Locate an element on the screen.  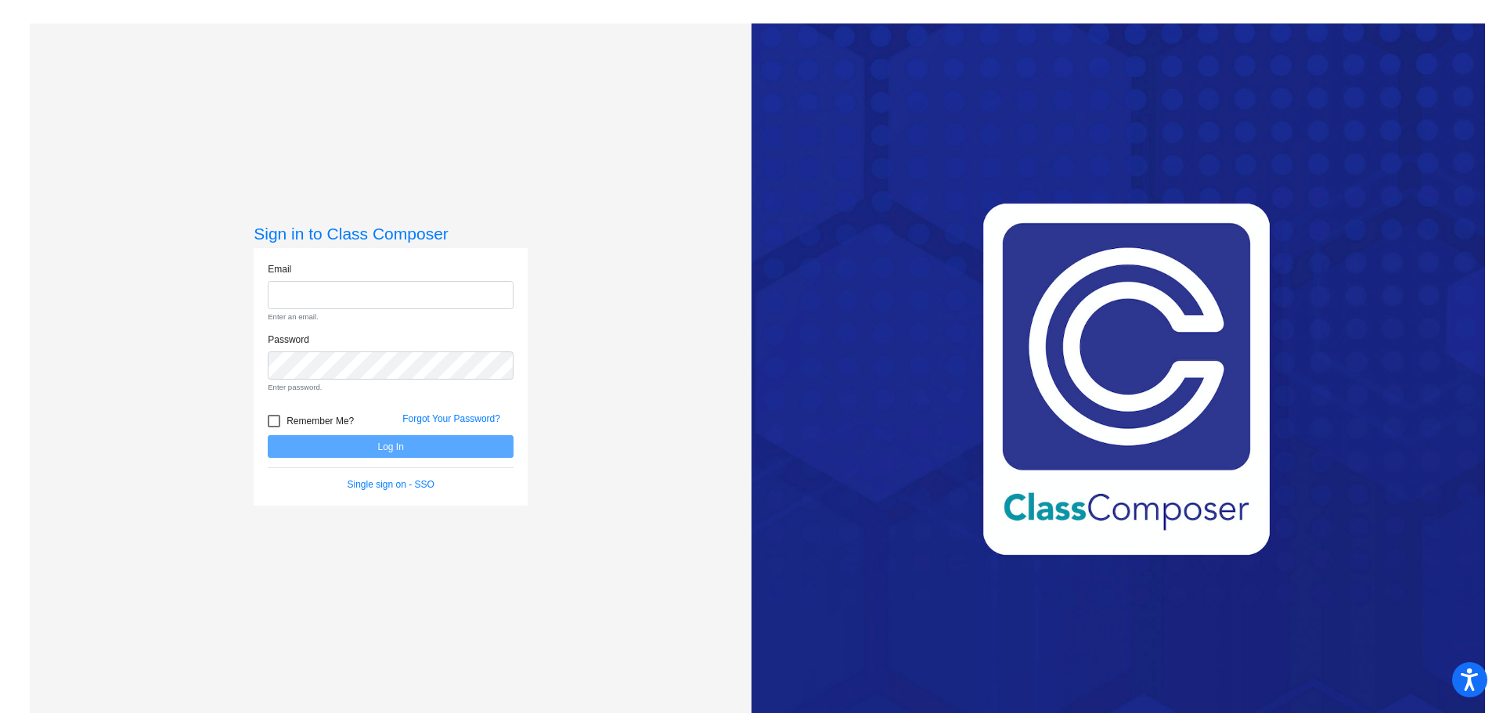
small: Enter an email. is located at coordinates (391, 317).